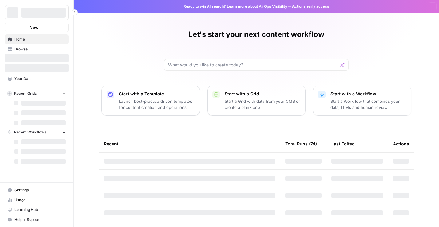 Image resolution: width=439 pixels, height=227 pixels. I want to click on p: Start with a Grid, so click(262, 94).